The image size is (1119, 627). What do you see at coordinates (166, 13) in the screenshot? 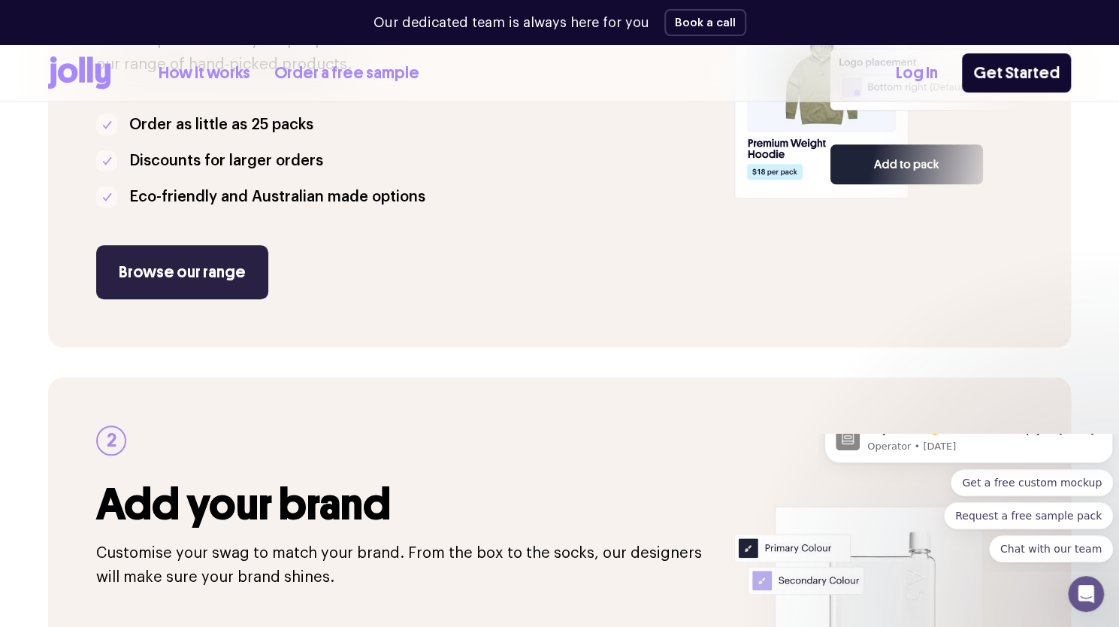
I see `p: Message from Operator, sent 9w ago` at bounding box center [166, 13].